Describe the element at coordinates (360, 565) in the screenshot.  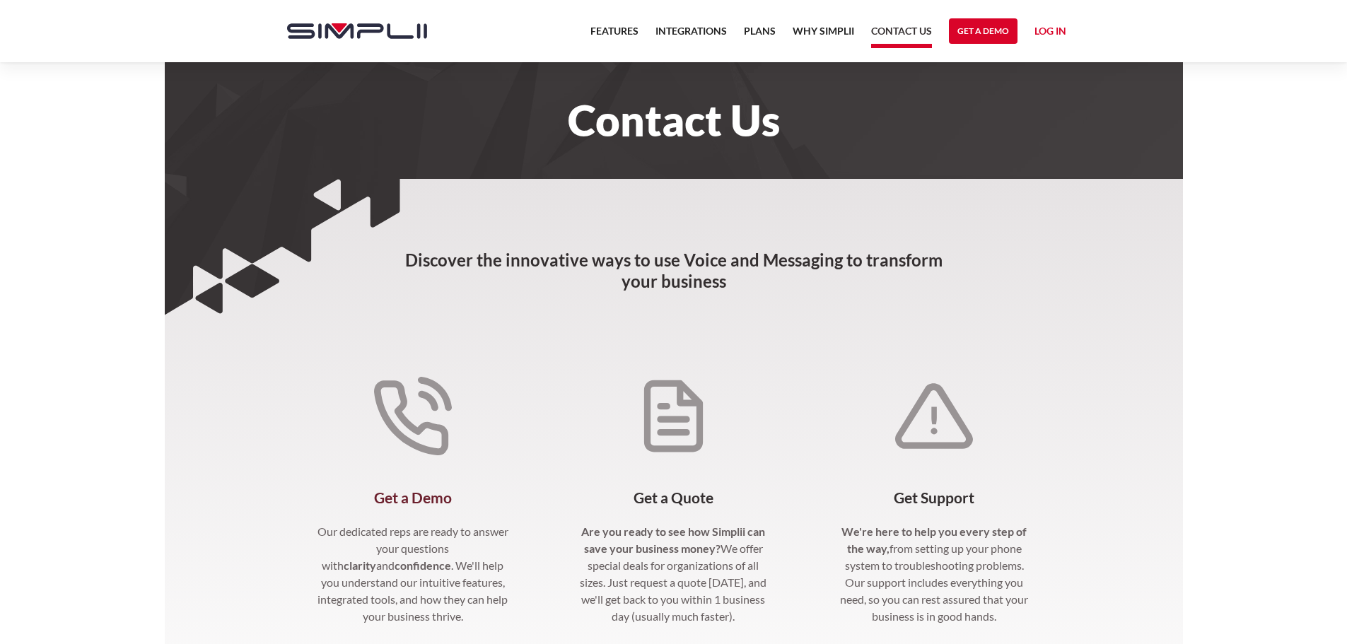
I see `strong: clarity` at that location.